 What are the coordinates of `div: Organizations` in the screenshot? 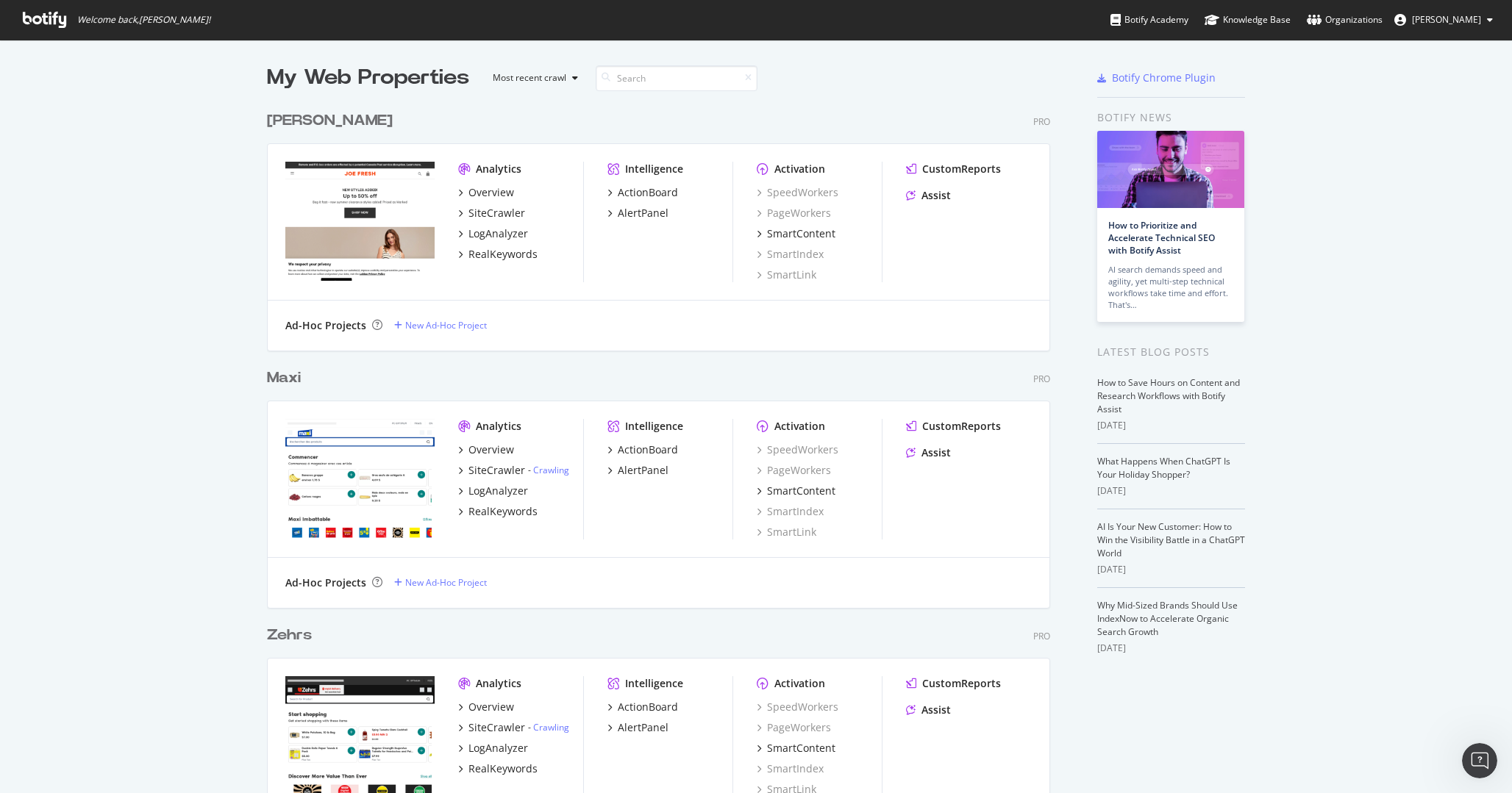 It's located at (1344, 20).